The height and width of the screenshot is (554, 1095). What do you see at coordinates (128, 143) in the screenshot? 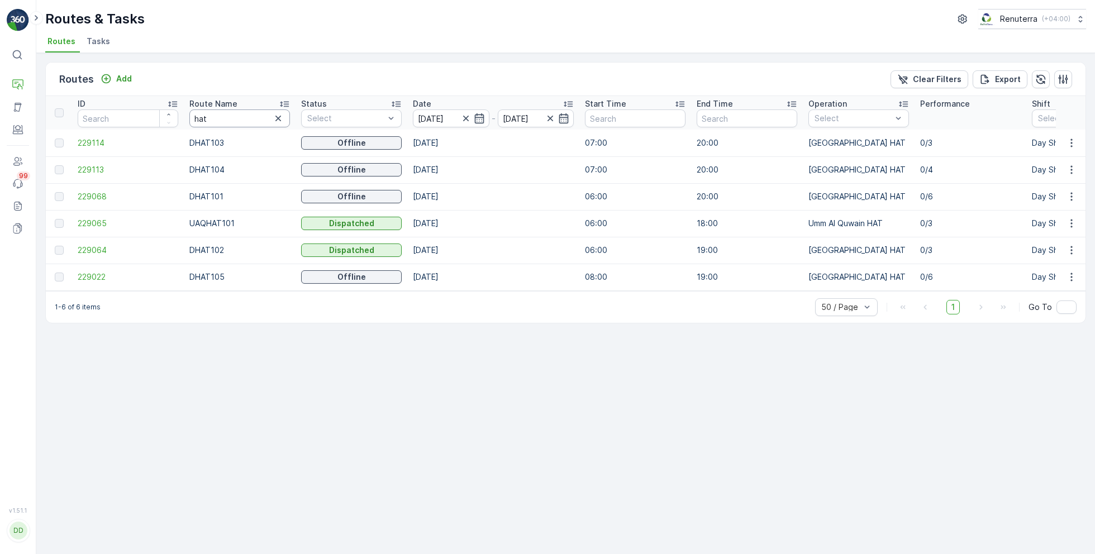
I see `span: 229114` at bounding box center [128, 143].